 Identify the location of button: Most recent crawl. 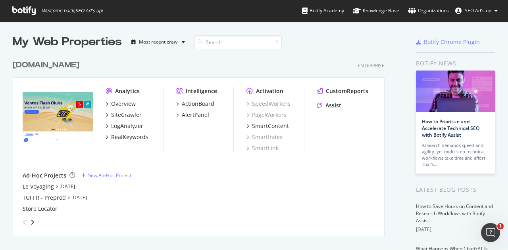
(158, 42).